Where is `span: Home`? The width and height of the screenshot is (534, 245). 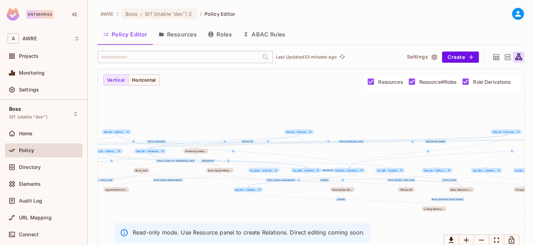
span: Home is located at coordinates (26, 134).